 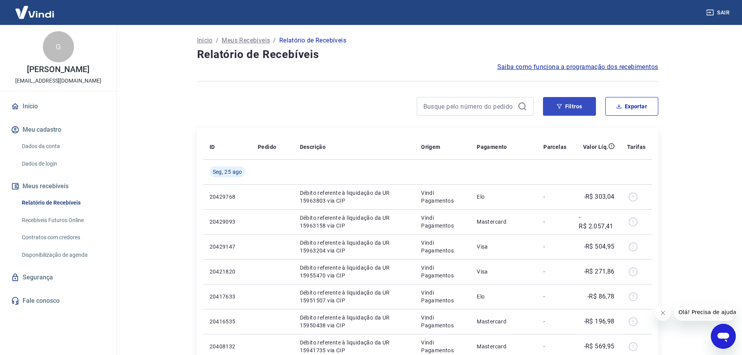 I want to click on button: Filtros, so click(x=569, y=106).